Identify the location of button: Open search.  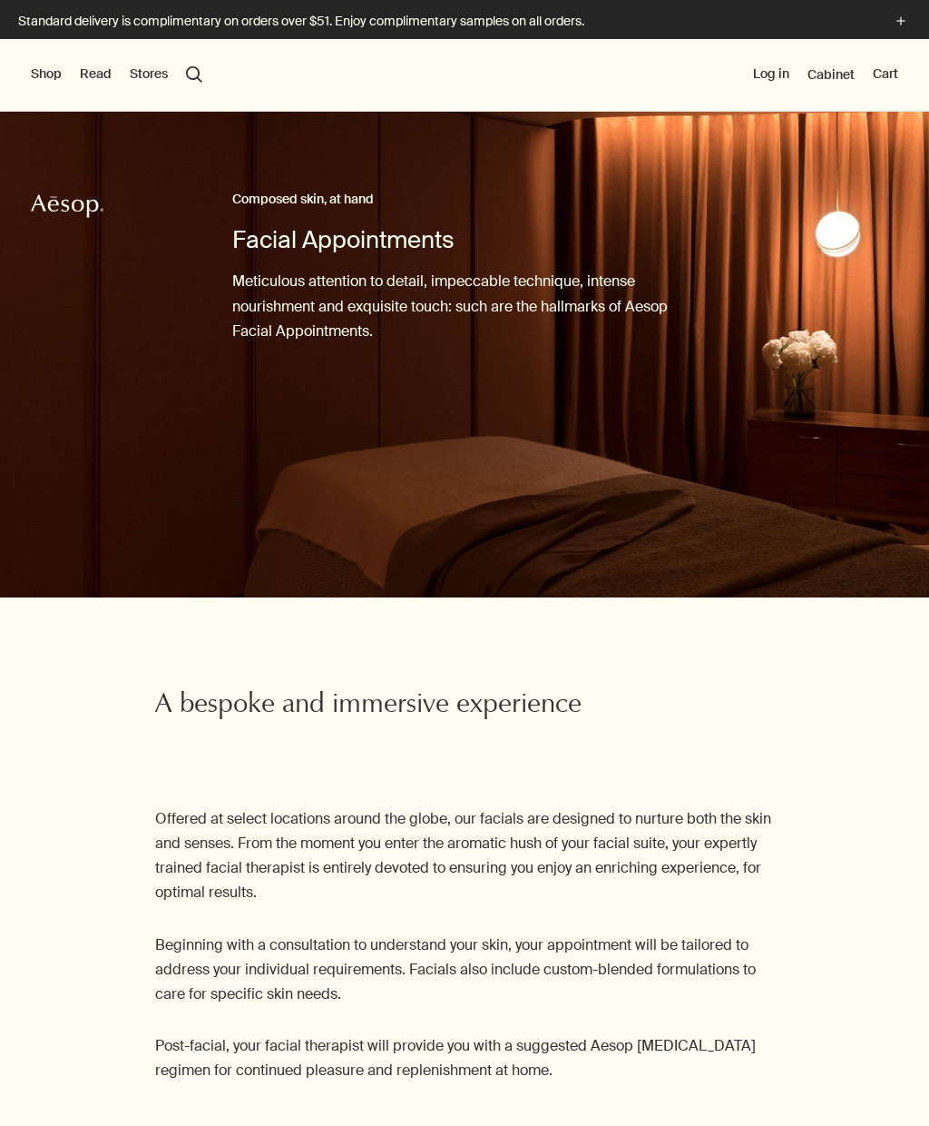
(194, 74).